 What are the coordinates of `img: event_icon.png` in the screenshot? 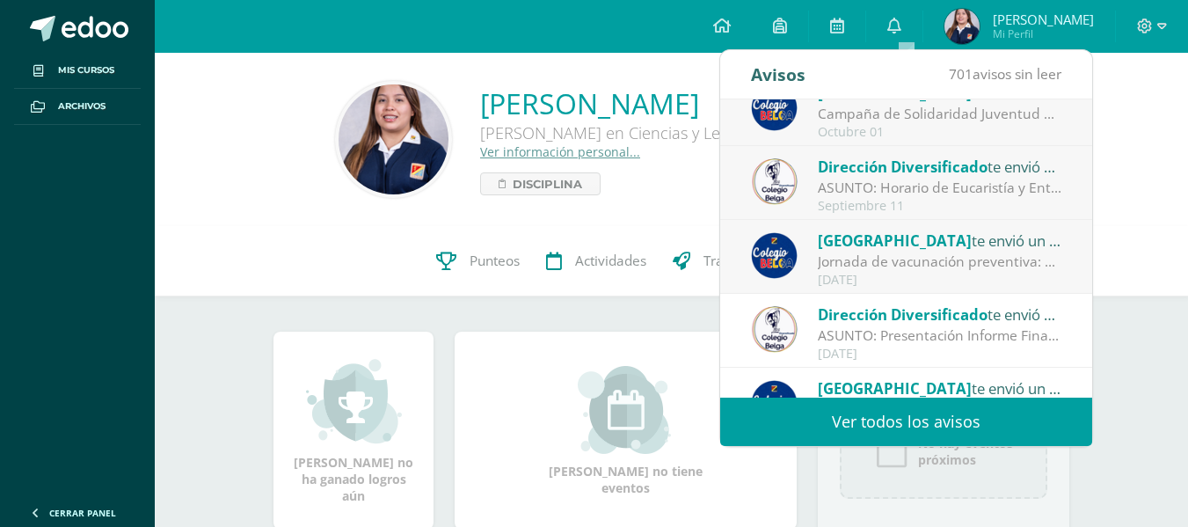 It's located at (892, 451).